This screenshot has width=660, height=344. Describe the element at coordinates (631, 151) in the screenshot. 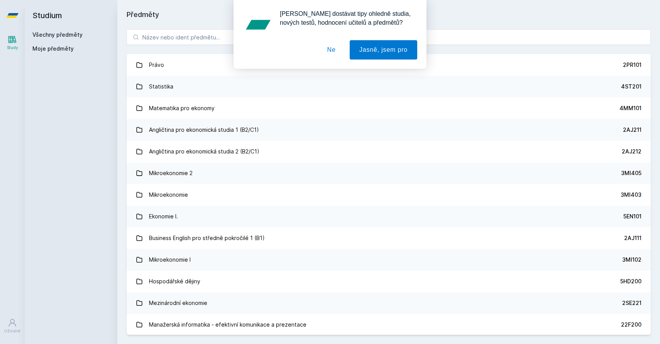

I see `div: 2AJ212` at that location.